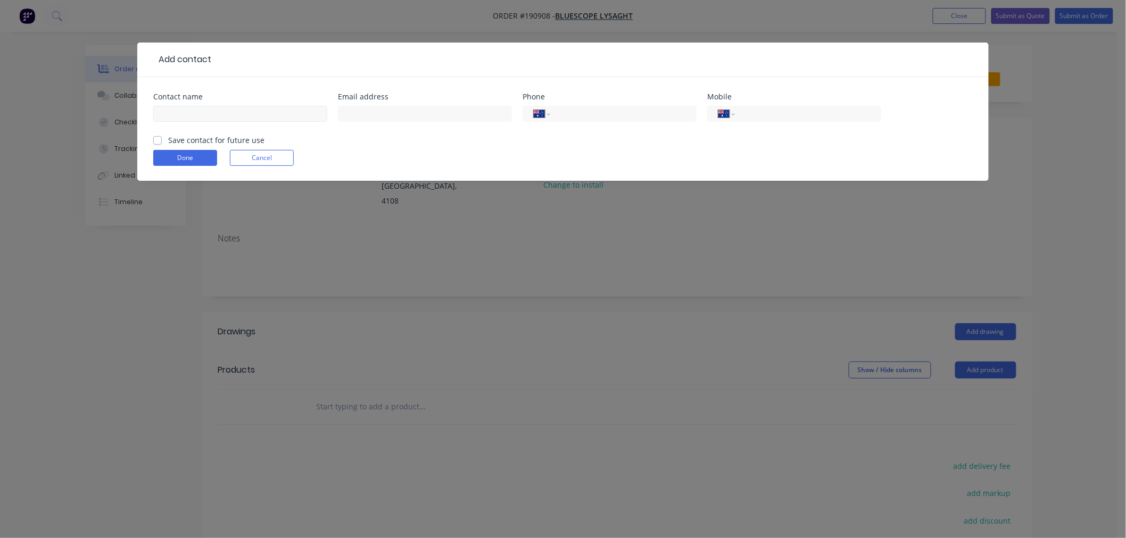 This screenshot has width=1126, height=538. Describe the element at coordinates (182, 60) in the screenshot. I see `div: Add contact` at that location.